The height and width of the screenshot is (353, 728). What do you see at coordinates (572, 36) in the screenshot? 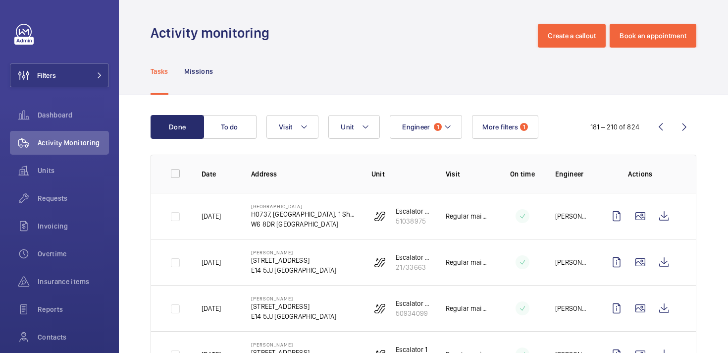
I see `button: Create a callout` at bounding box center [572, 36].